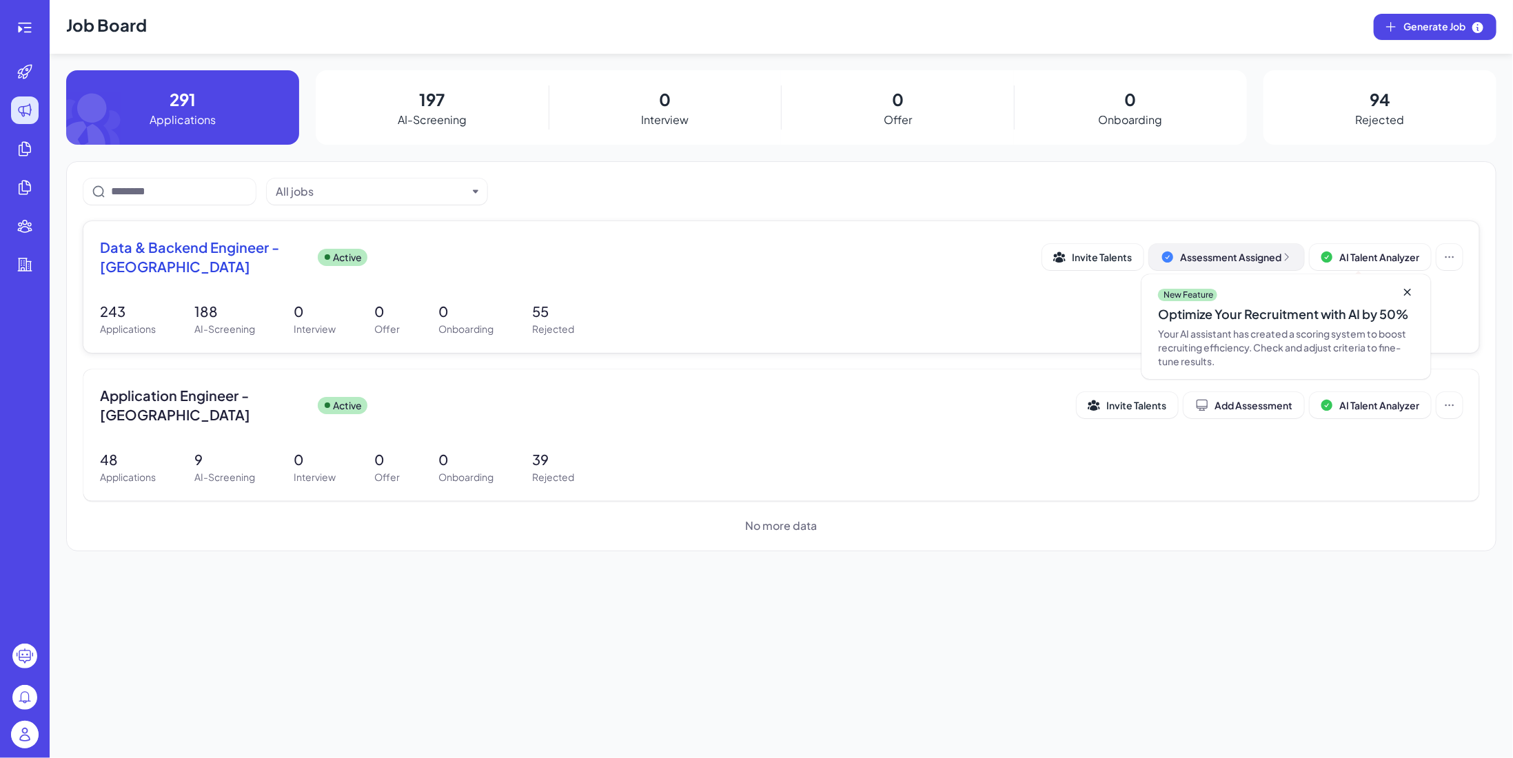 This screenshot has height=758, width=1513. Describe the element at coordinates (553, 312) in the screenshot. I see `p: 55` at that location.